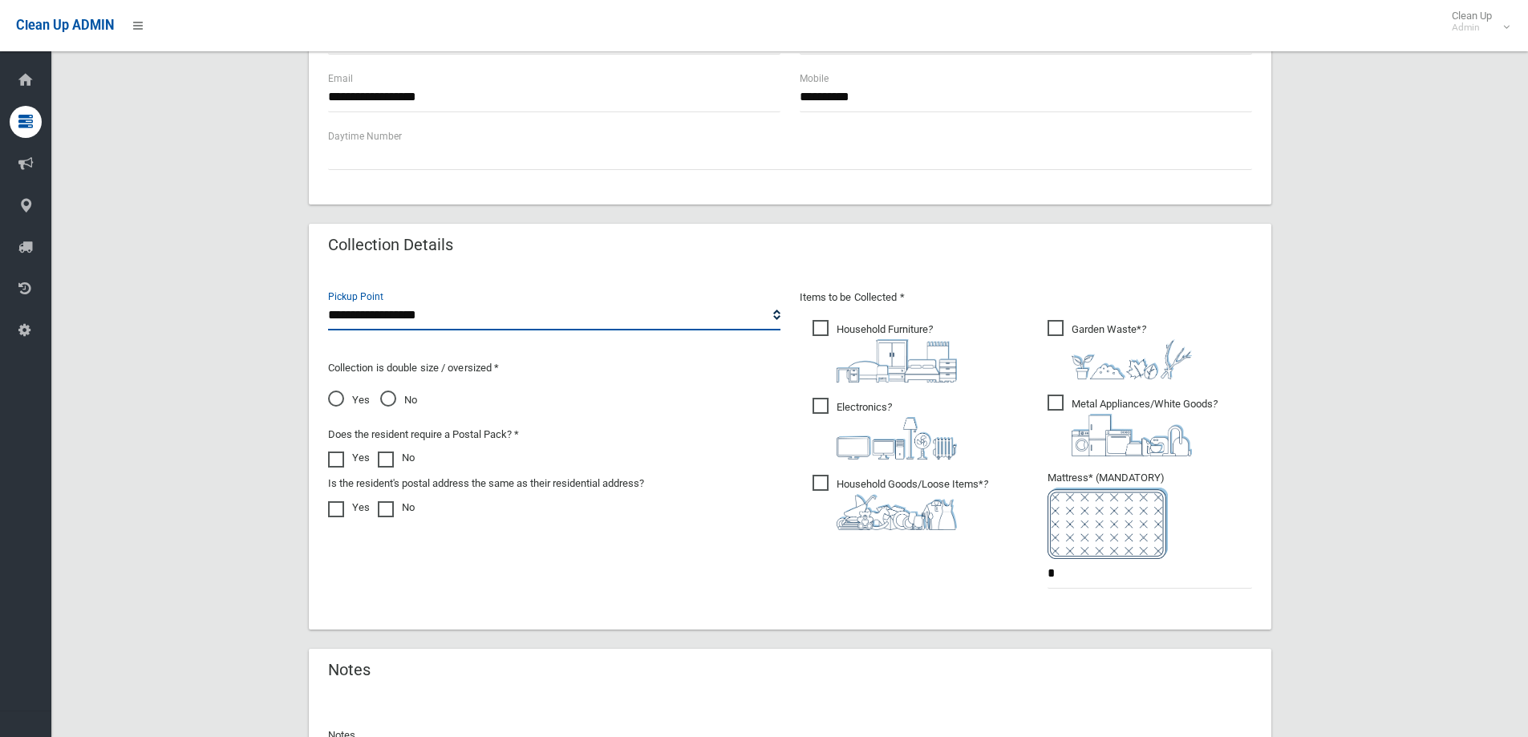 This screenshot has height=737, width=1528. I want to click on img: 36c1b0289cb1767239cdd3de9e694f19.png, so click(1132, 435).